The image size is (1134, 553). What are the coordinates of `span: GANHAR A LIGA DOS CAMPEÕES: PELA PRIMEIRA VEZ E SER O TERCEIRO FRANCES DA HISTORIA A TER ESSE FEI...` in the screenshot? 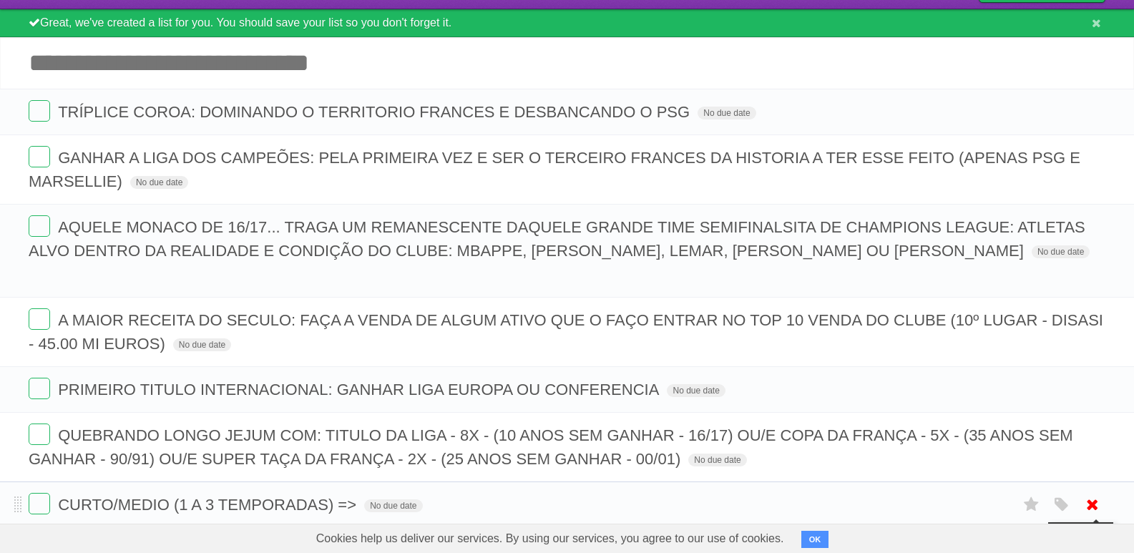 It's located at (555, 170).